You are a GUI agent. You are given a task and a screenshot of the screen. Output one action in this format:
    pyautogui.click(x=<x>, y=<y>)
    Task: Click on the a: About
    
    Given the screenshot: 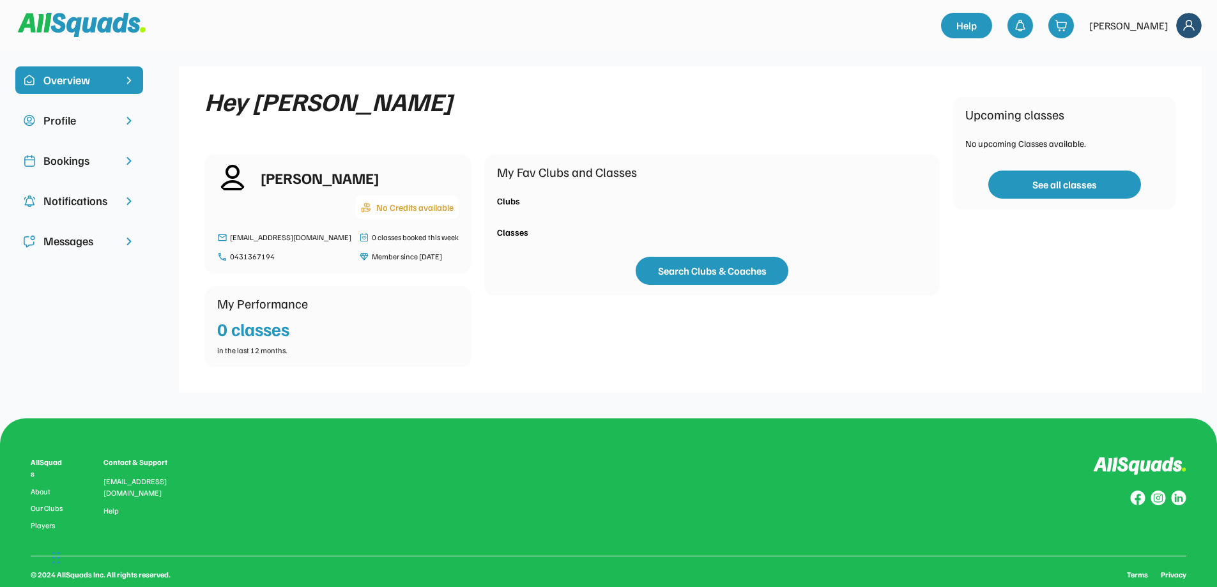 What is the action you would take?
    pyautogui.click(x=48, y=492)
    